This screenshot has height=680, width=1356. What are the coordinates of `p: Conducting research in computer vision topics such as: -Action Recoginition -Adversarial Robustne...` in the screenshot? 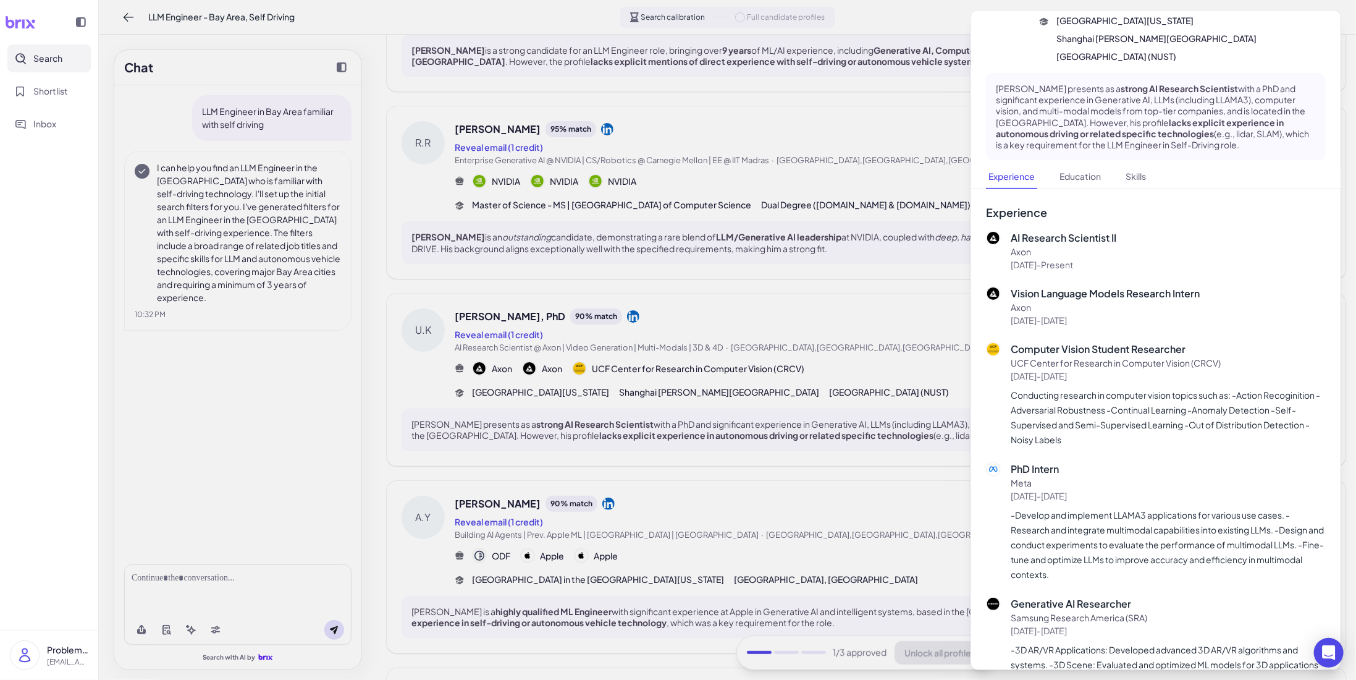 It's located at (1168, 417).